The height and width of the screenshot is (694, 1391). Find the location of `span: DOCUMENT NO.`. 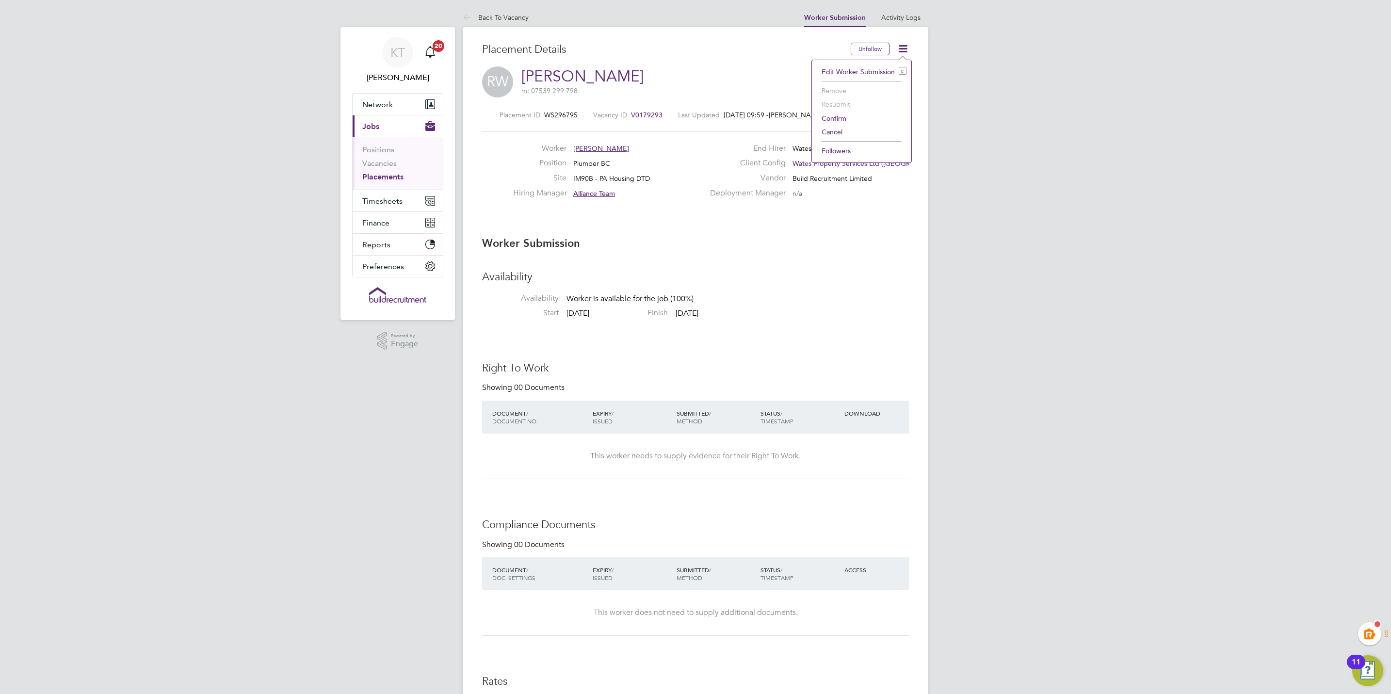

span: DOCUMENT NO. is located at coordinates (515, 421).